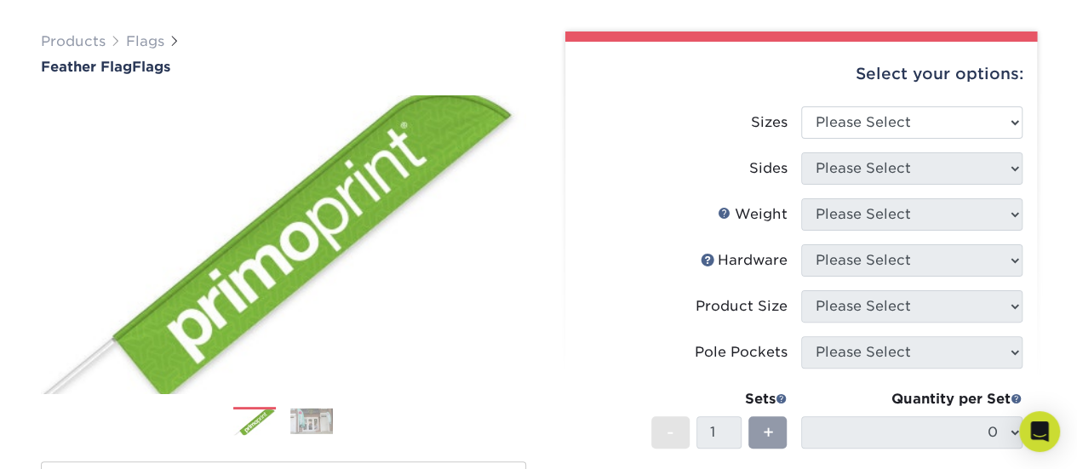 The height and width of the screenshot is (469, 1077). What do you see at coordinates (769, 123) in the screenshot?
I see `div: Sizes` at bounding box center [769, 123].